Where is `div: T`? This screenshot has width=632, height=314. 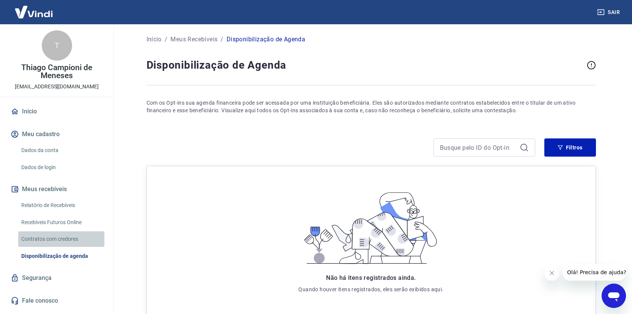 div: T is located at coordinates (57, 46).